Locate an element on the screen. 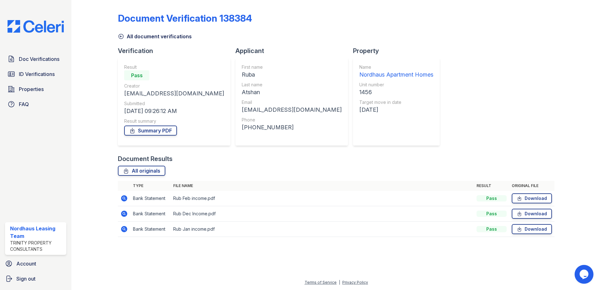  div: Target move in date is located at coordinates (396, 102).